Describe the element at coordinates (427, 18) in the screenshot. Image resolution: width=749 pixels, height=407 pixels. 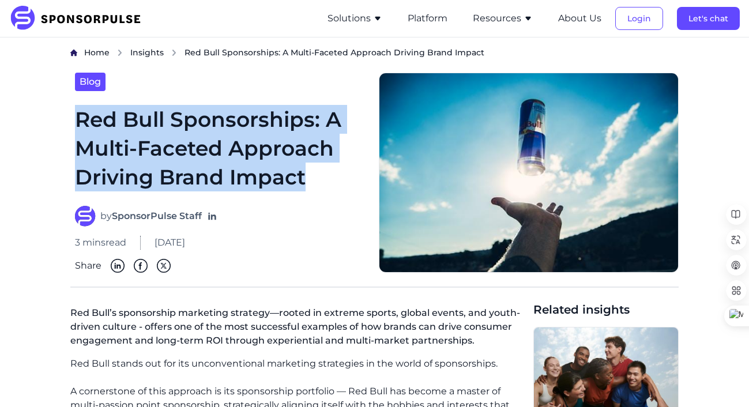
I see `button: Platform` at that location.